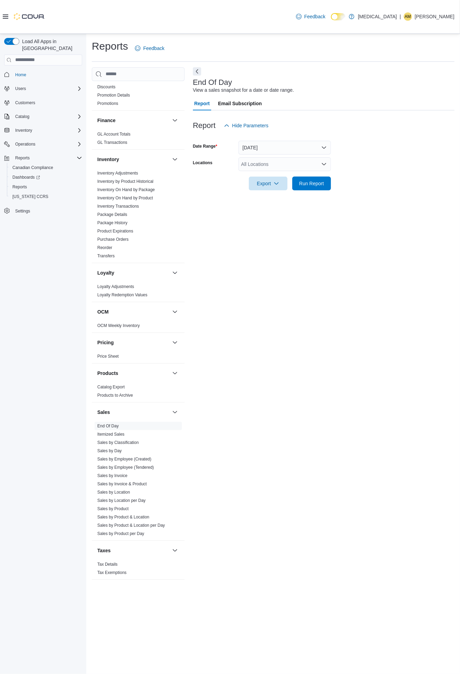 The height and width of the screenshot is (674, 460). I want to click on span: Product Expirations, so click(115, 231).